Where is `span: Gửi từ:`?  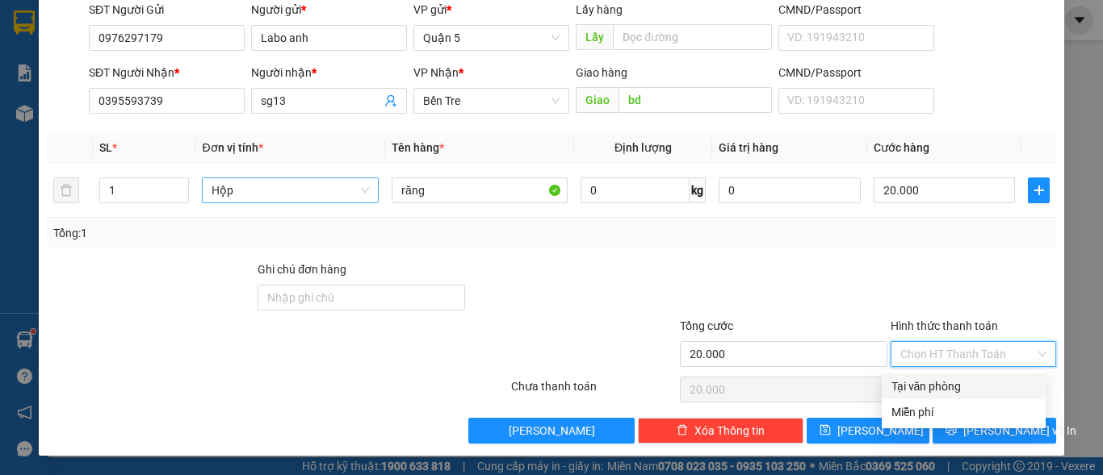
span: Gửi từ: is located at coordinates (23, 123).